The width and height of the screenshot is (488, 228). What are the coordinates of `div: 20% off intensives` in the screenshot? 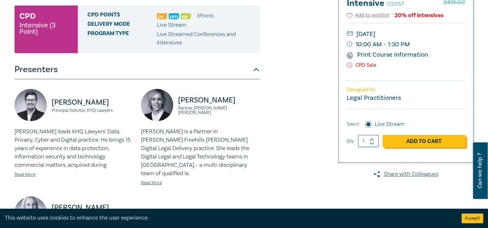 It's located at (419, 15).